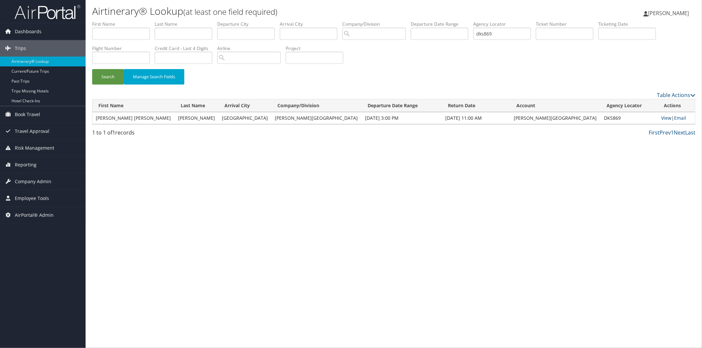 The image size is (702, 348). Describe the element at coordinates (567, 24) in the screenshot. I see `label: Ticket Number` at that location.